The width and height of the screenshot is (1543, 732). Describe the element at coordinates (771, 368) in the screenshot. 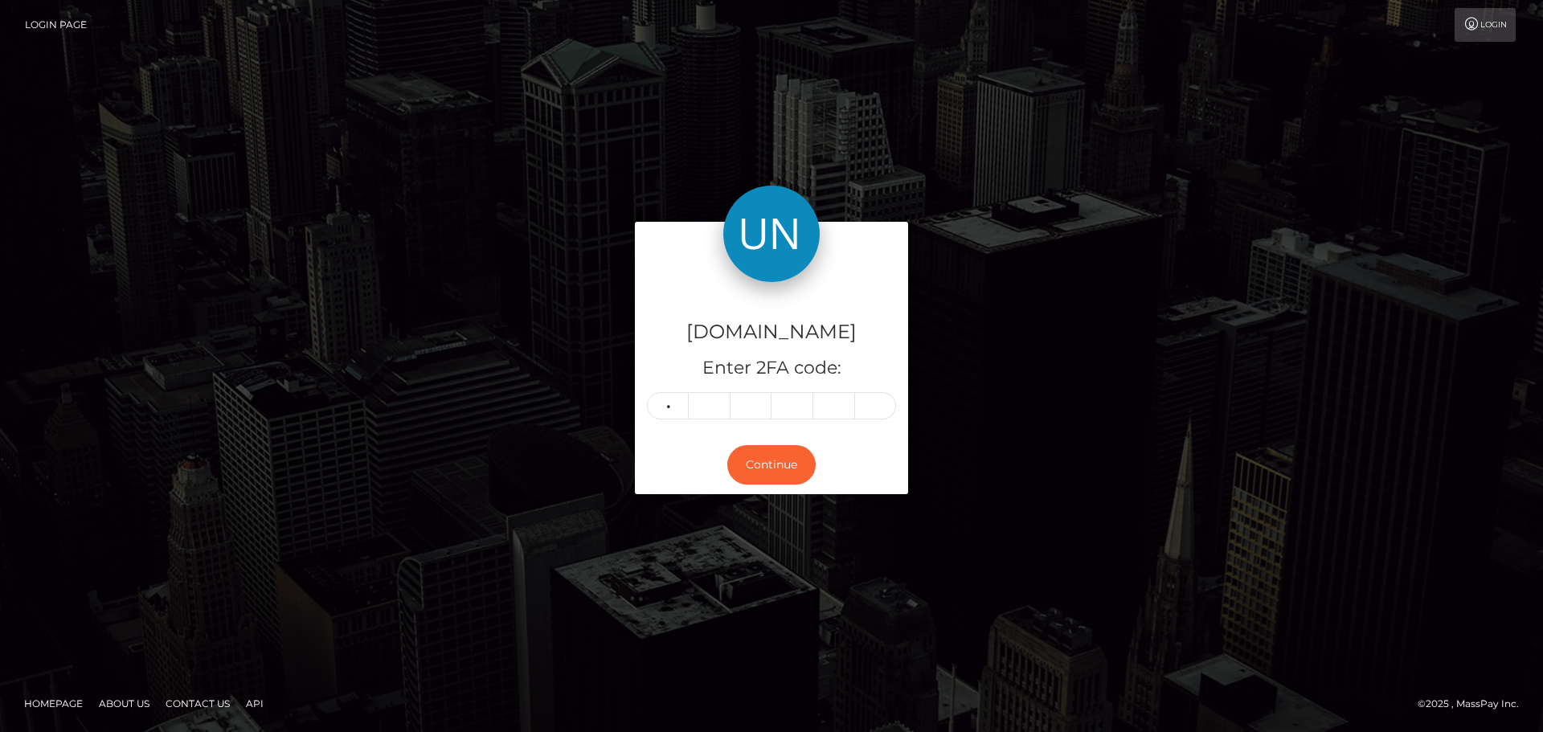

I see `h5: Enter 2FA code:` at that location.